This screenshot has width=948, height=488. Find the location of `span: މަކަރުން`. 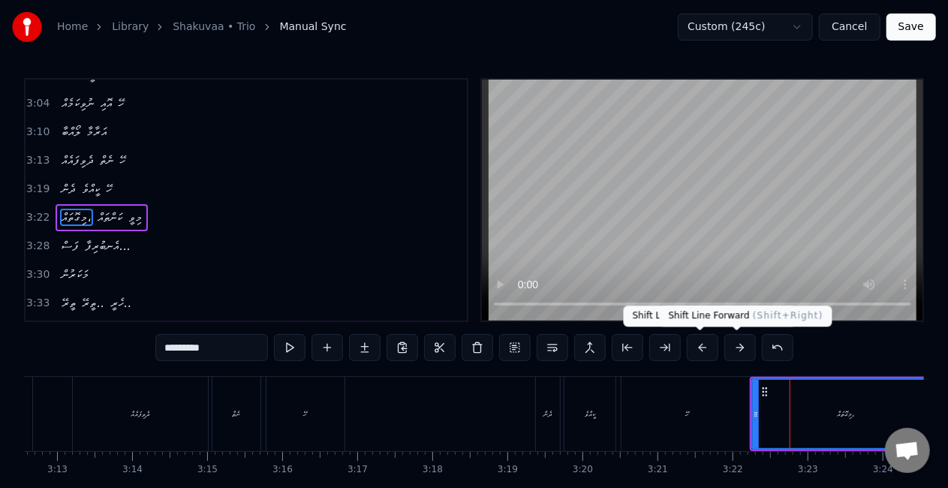

span: މަކަރުން is located at coordinates (75, 274).